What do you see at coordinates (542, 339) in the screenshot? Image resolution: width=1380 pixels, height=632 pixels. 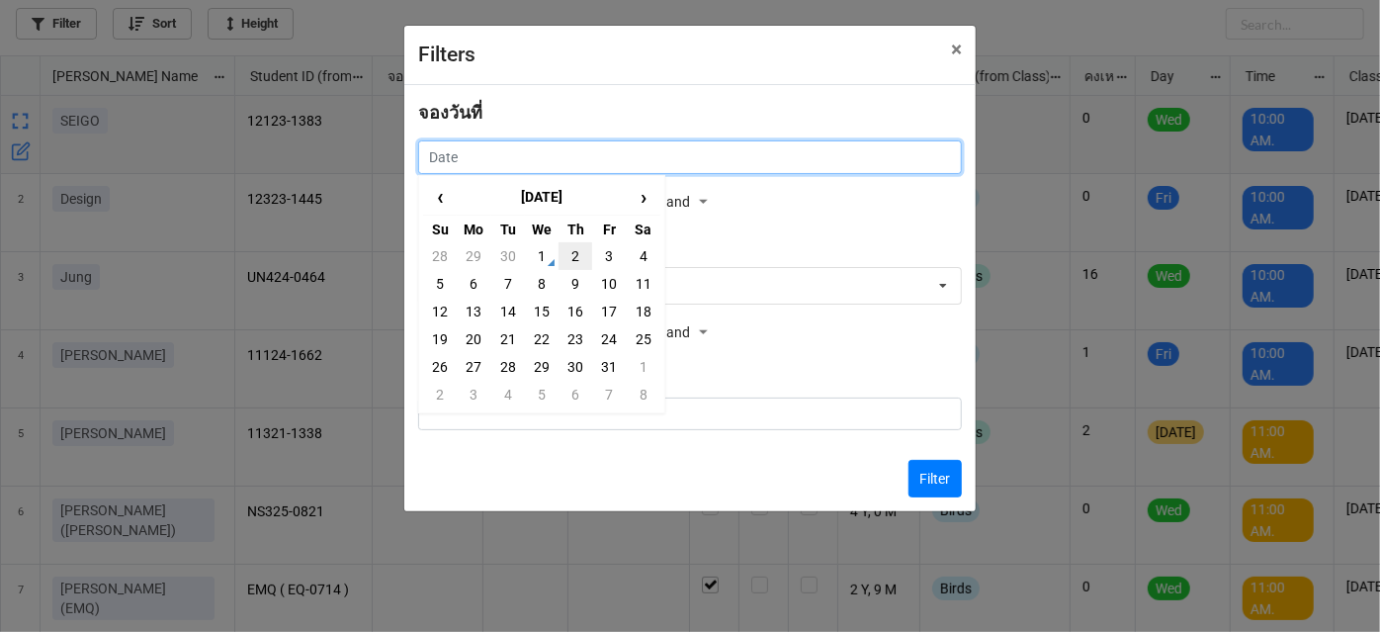 I see `td: 22` at bounding box center [542, 339].